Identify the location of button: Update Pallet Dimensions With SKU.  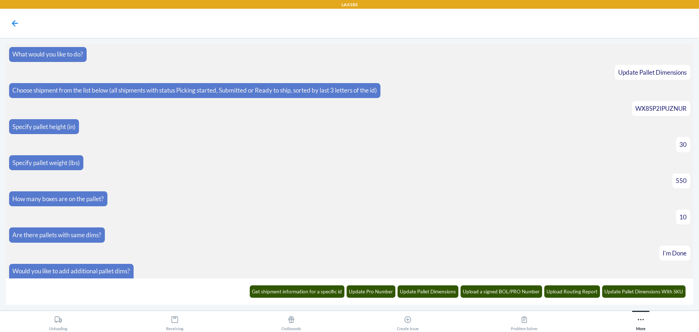
(644, 291).